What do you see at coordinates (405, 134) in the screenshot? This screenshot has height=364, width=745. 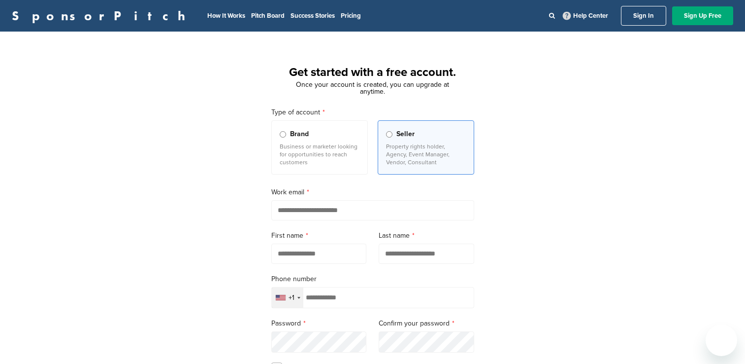 I see `span: Seller` at bounding box center [405, 134].